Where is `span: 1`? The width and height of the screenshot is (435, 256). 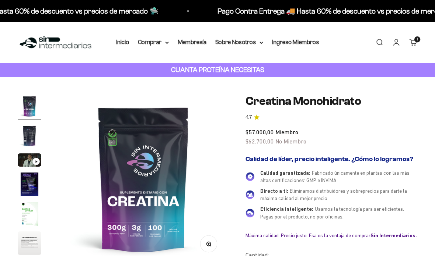 span: 1 is located at coordinates (417, 39).